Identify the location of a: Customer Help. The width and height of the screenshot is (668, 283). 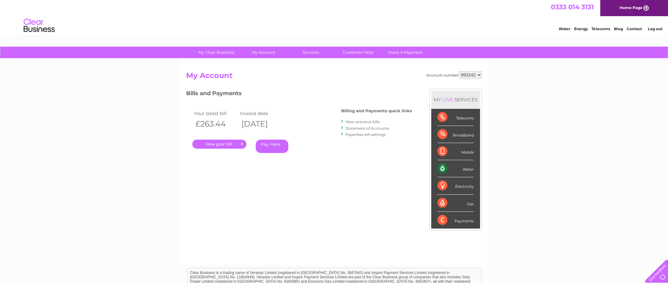
(358, 52).